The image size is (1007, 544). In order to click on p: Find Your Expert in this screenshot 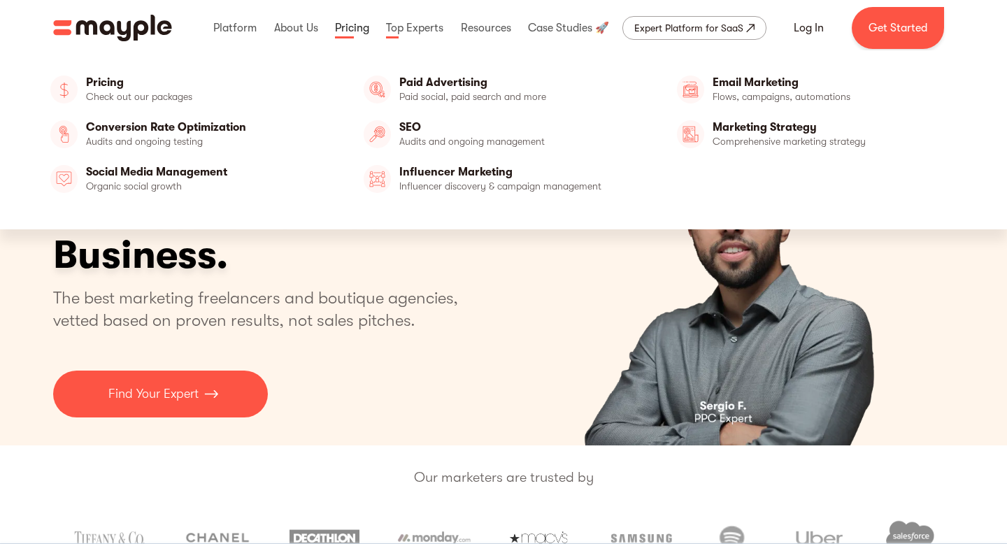, I will do `click(153, 394)`.